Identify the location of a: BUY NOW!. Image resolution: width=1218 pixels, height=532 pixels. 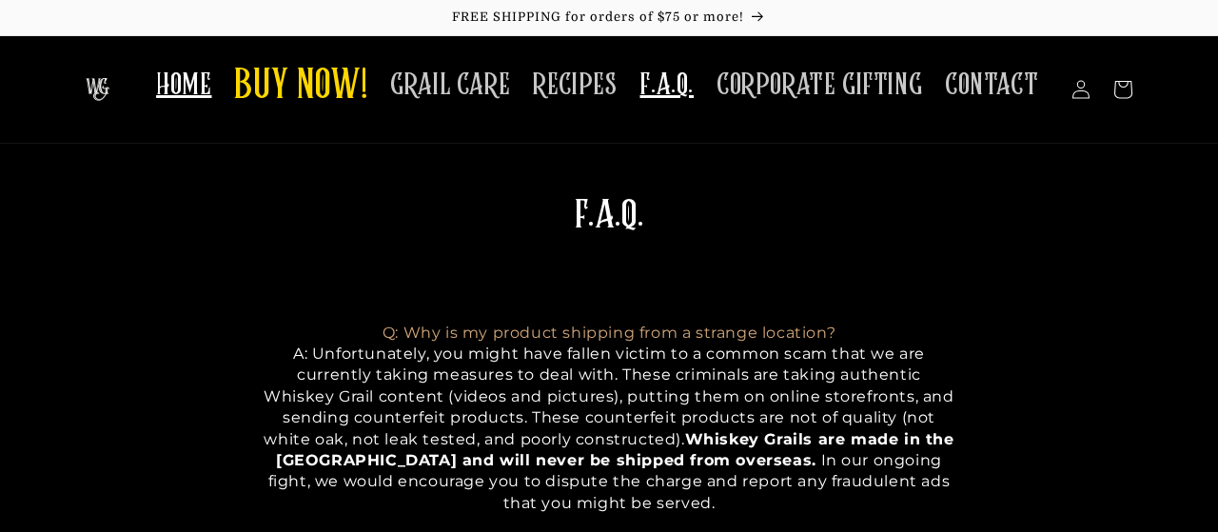
(301, 87).